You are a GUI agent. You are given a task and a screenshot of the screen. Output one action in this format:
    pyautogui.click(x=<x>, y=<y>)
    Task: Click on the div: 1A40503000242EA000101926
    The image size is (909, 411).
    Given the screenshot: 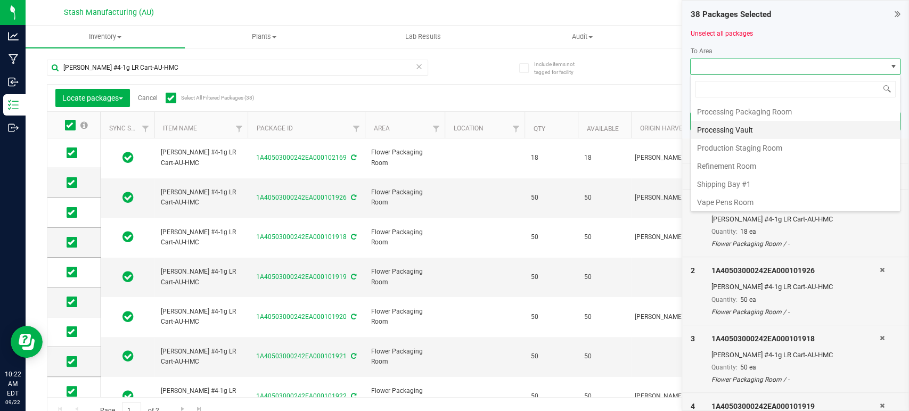 What is the action you would take?
    pyautogui.click(x=796, y=271)
    